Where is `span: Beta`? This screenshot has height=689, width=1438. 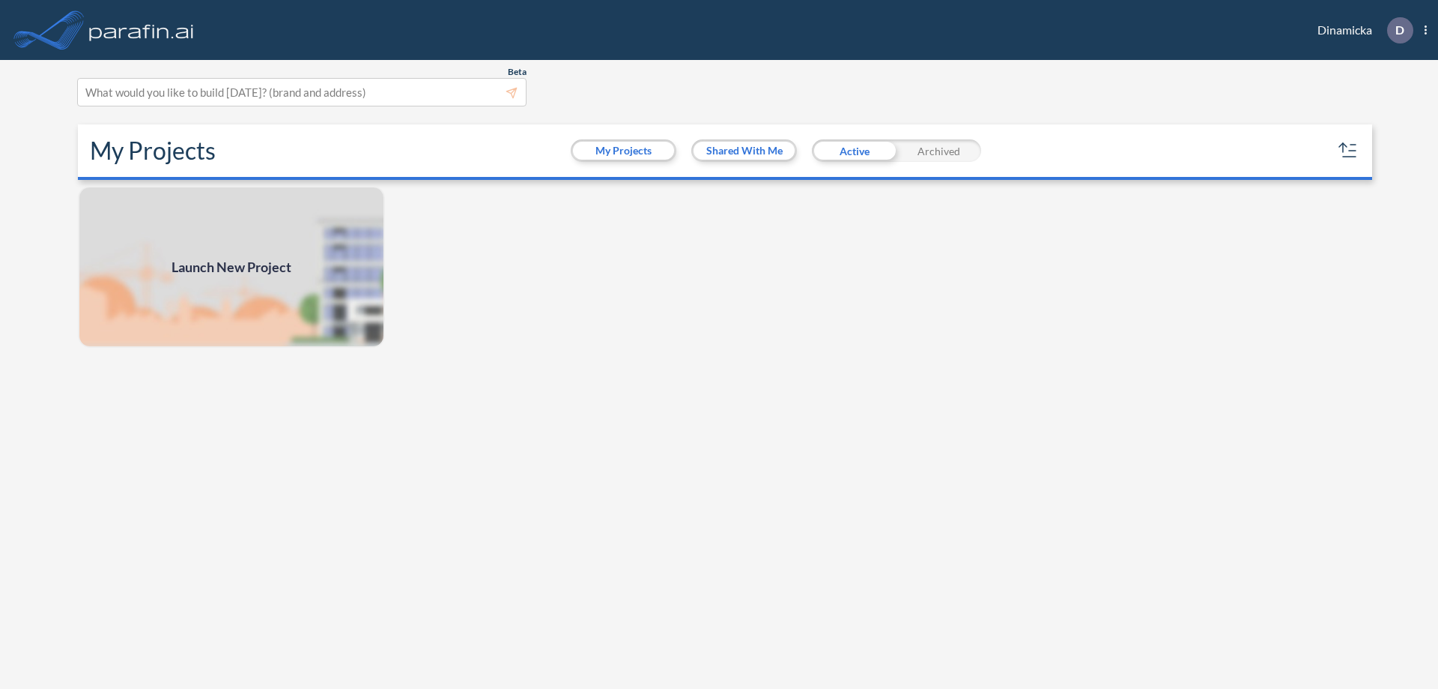
span: Beta is located at coordinates (517, 72).